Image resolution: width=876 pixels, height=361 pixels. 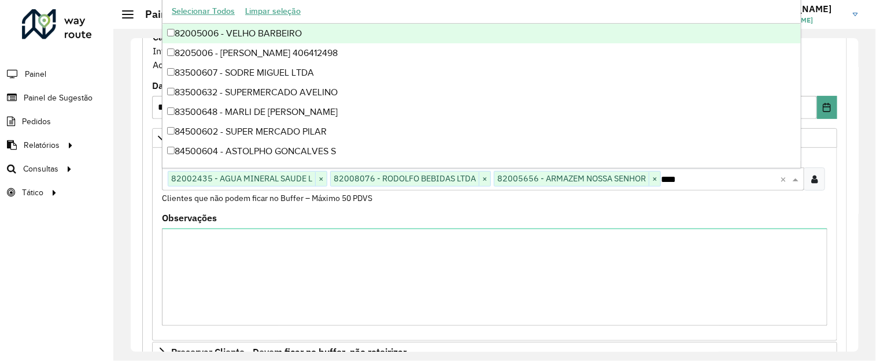 I want to click on div: 83500607 - SODRE MIGUEL LTDA, so click(x=482, y=73).